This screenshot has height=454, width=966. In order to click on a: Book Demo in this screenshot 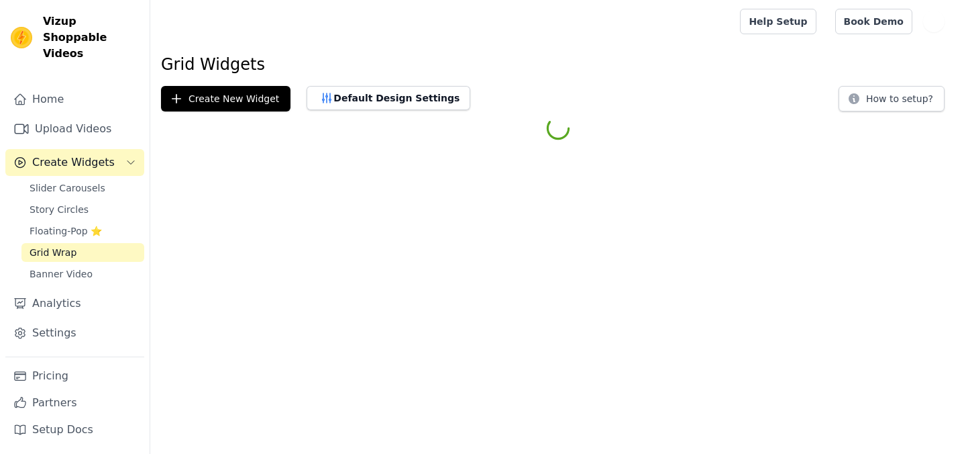, I will do `click(874, 21)`.